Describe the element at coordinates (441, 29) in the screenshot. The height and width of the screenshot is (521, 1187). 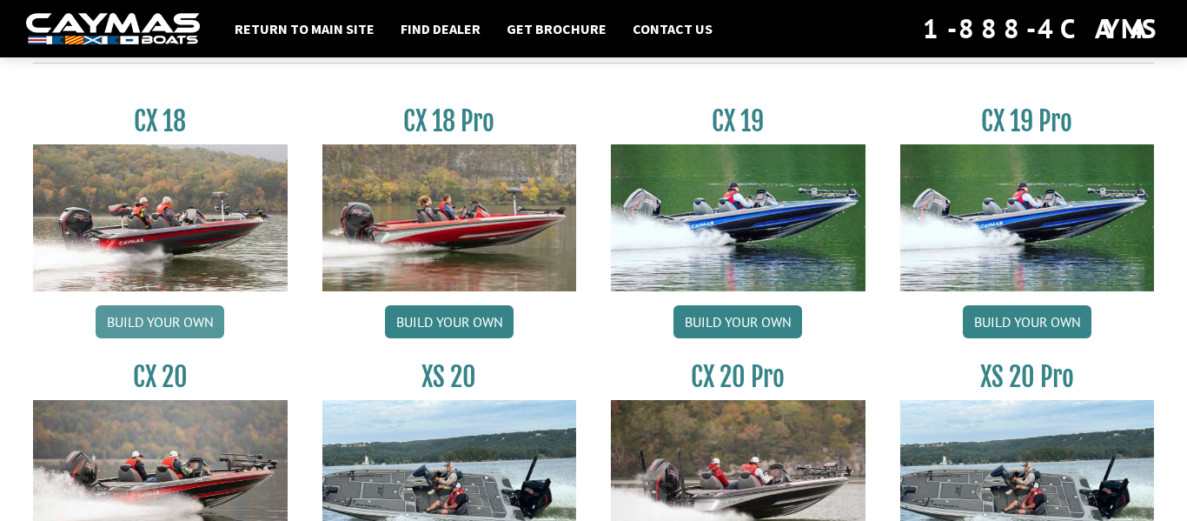
I see `a: Find Dealer` at that location.